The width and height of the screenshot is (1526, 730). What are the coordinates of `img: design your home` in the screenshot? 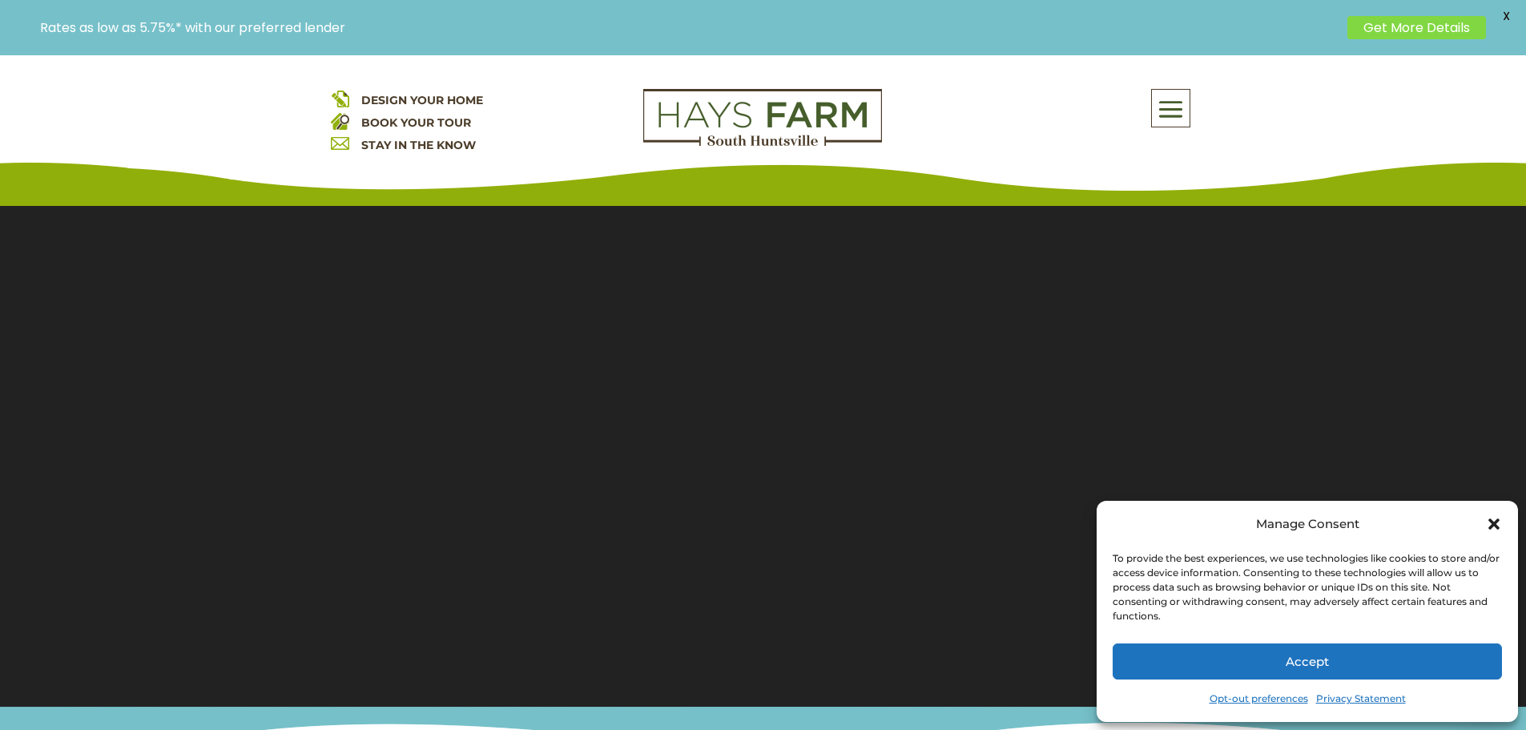 It's located at (340, 98).